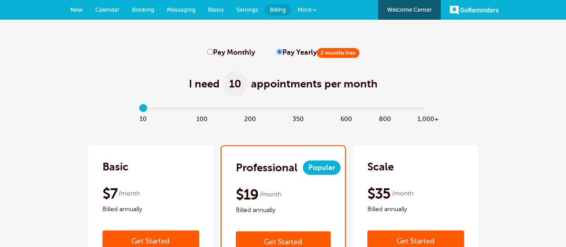 This screenshot has height=247, width=566. Describe the element at coordinates (143, 9) in the screenshot. I see `span: Booking` at that location.